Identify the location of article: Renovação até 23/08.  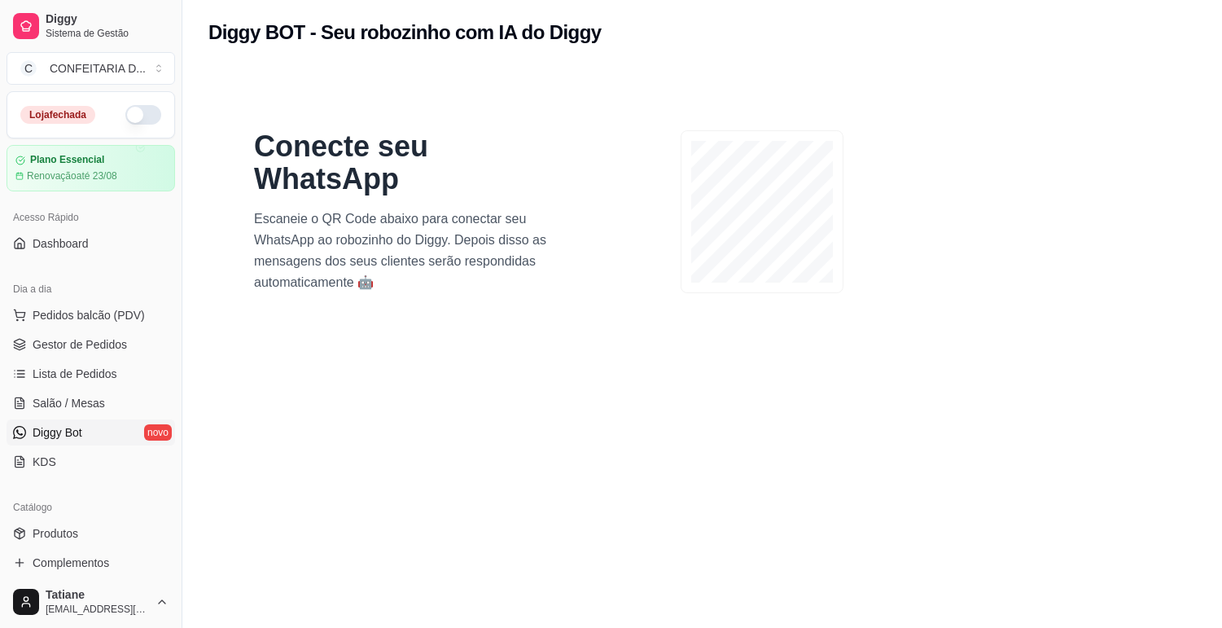
(72, 176).